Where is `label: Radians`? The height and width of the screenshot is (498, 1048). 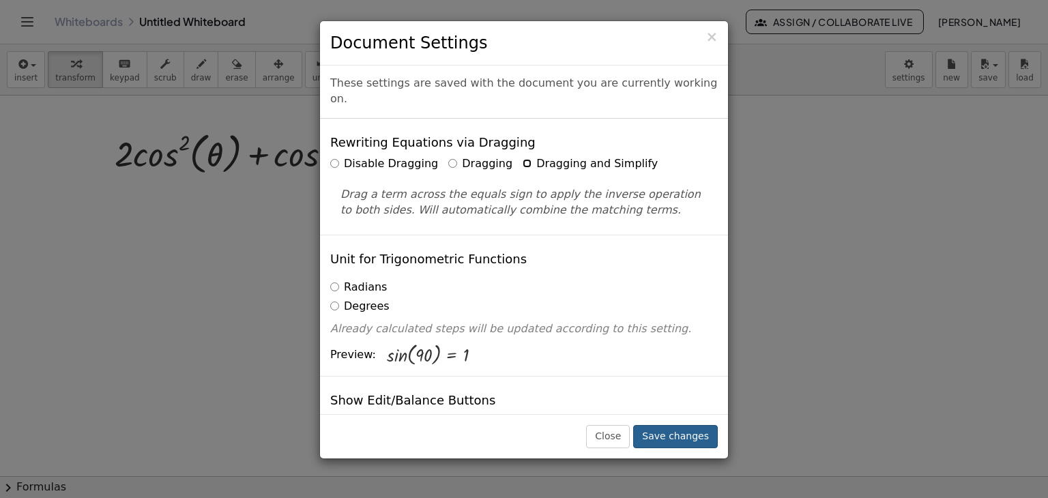 label: Radians is located at coordinates (358, 287).